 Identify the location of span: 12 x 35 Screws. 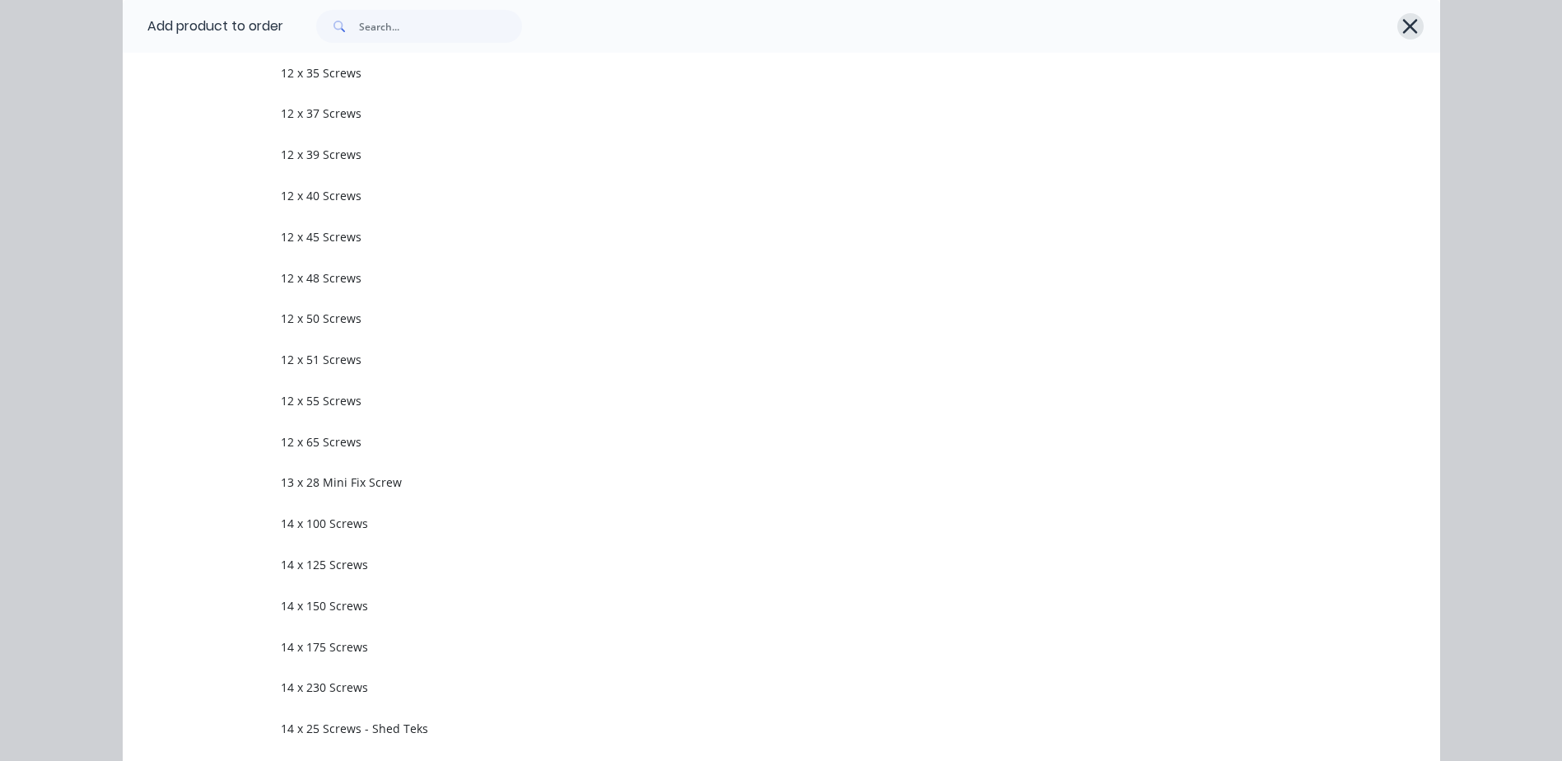
(744, 72).